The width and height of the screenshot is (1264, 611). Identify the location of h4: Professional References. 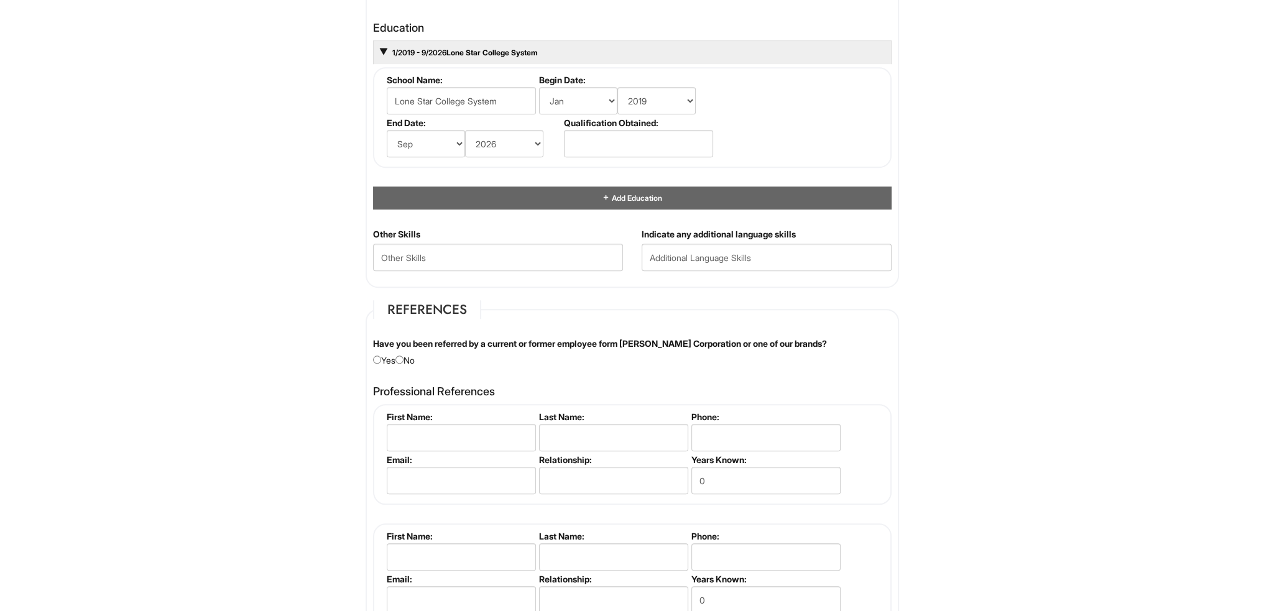
(632, 392).